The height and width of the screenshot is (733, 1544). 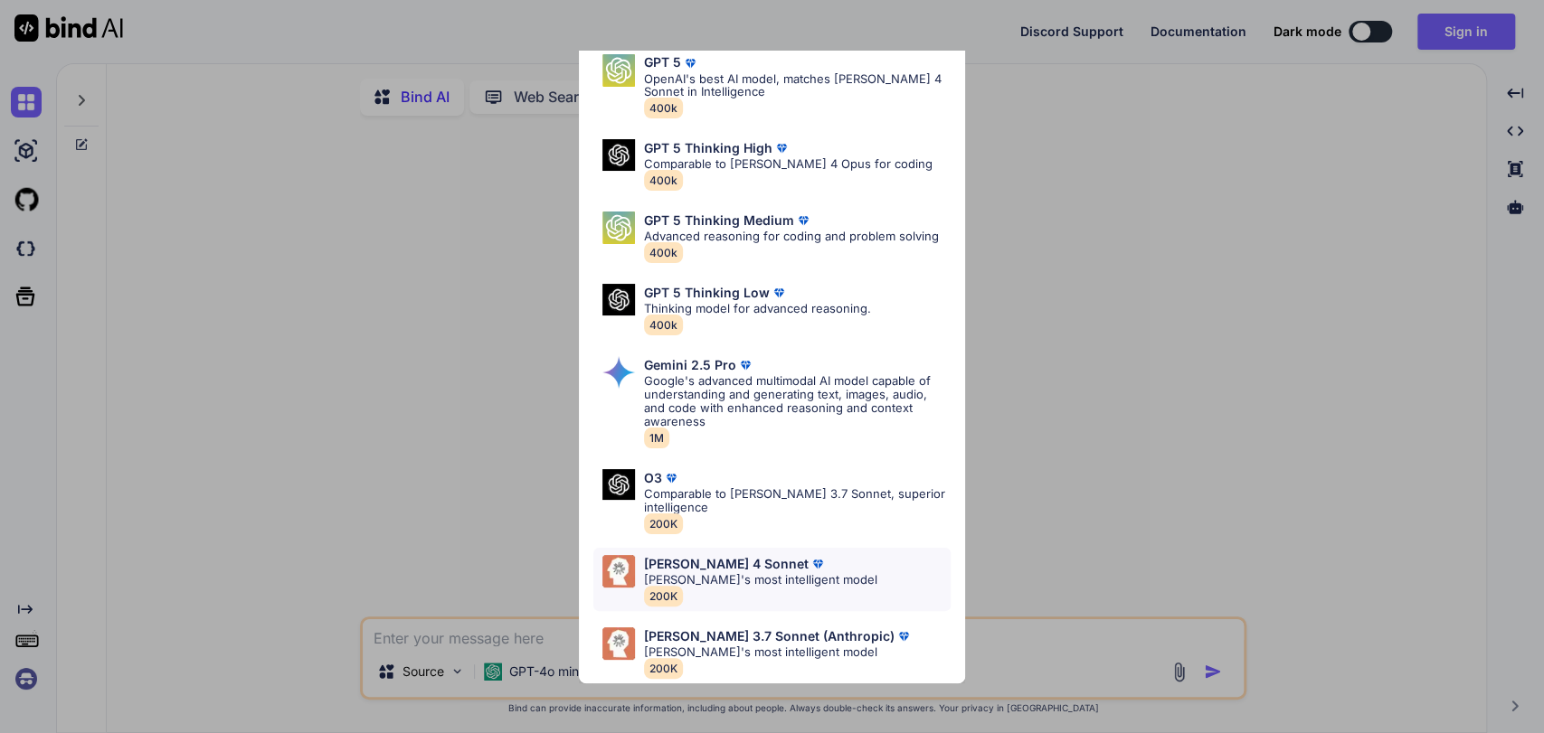 What do you see at coordinates (791, 236) in the screenshot?
I see `p: Advanced reasoning for coding and problem solving` at bounding box center [791, 236].